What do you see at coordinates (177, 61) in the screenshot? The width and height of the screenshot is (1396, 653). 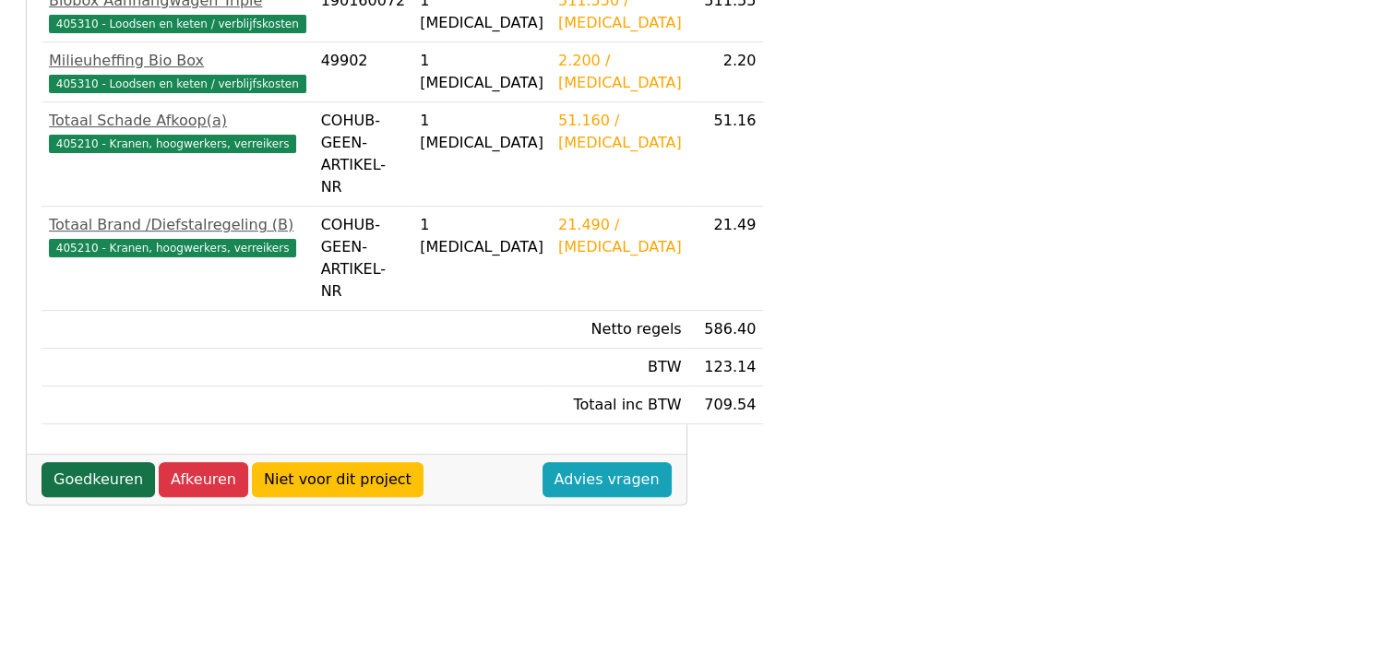 I see `div: Milieuheffing Bio Box` at bounding box center [177, 61].